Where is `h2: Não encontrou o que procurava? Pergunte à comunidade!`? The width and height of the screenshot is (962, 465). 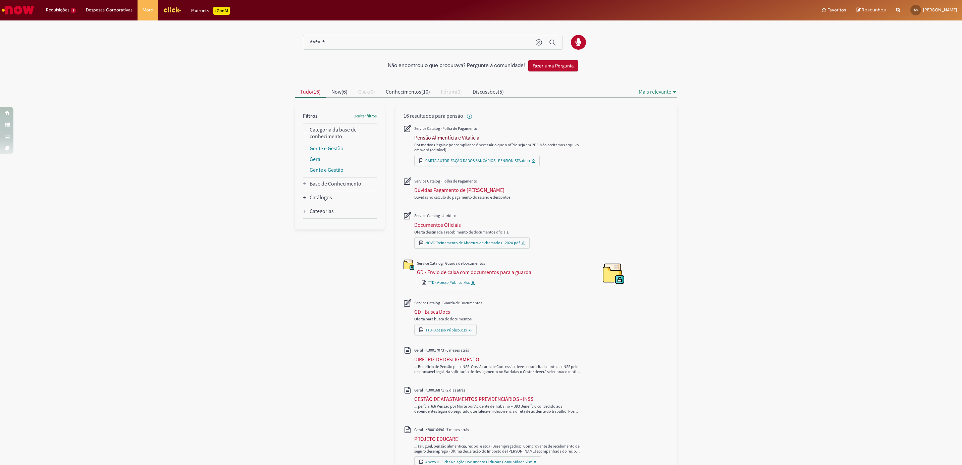 h2: Não encontrou o que procurava? Pergunte à comunidade! is located at coordinates (456, 66).